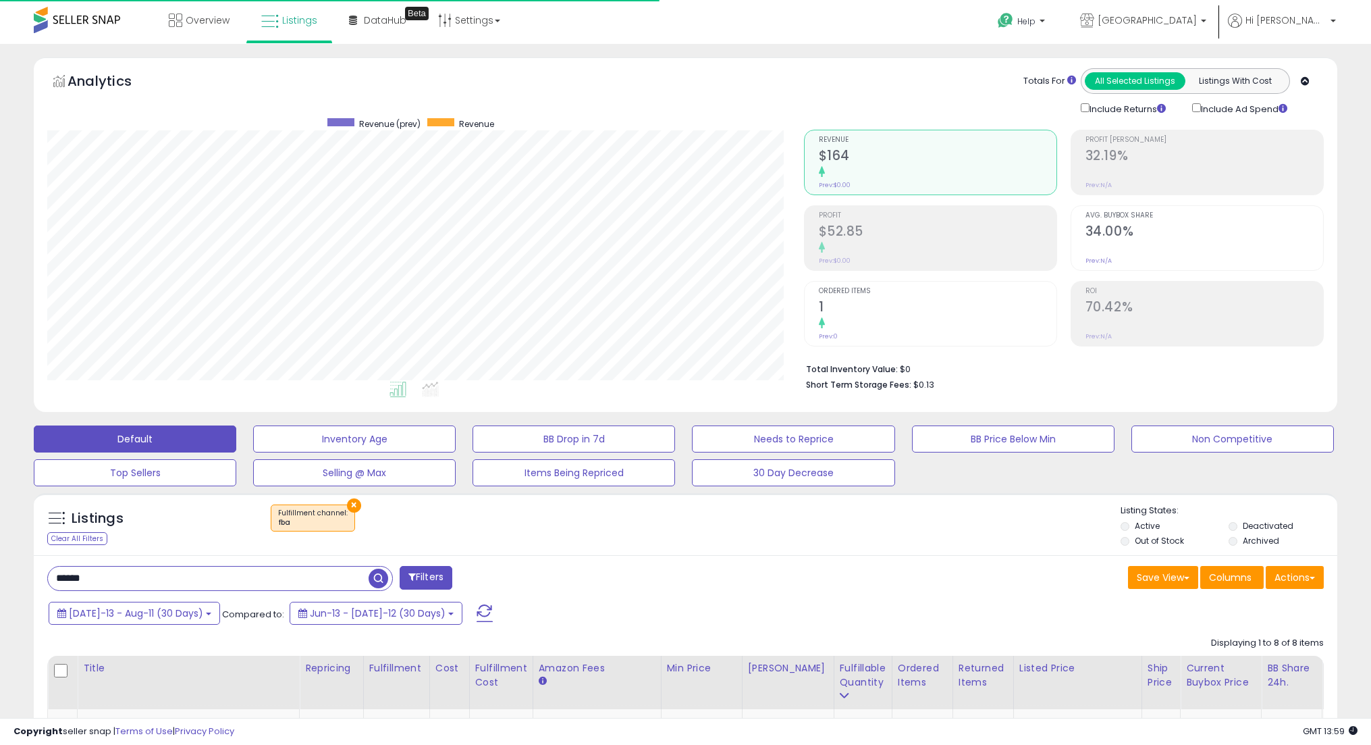  Describe the element at coordinates (793, 473) in the screenshot. I see `button: 30 Day Decrease` at that location.